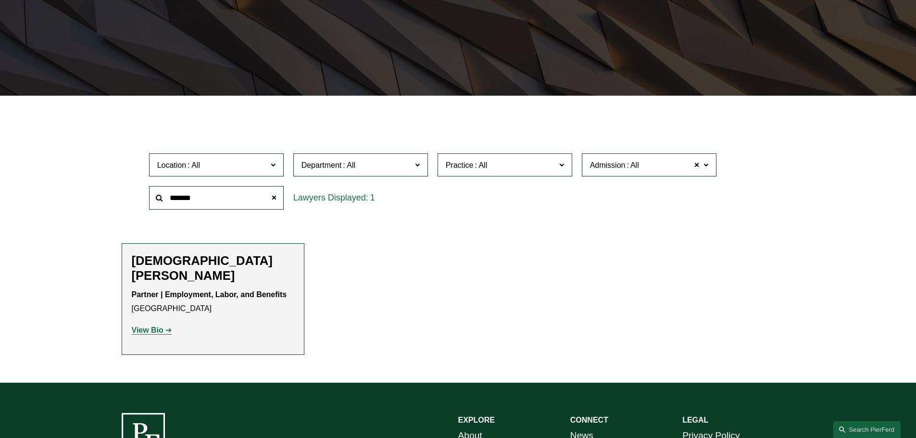 The width and height of the screenshot is (916, 438). I want to click on span: Department, so click(322, 165).